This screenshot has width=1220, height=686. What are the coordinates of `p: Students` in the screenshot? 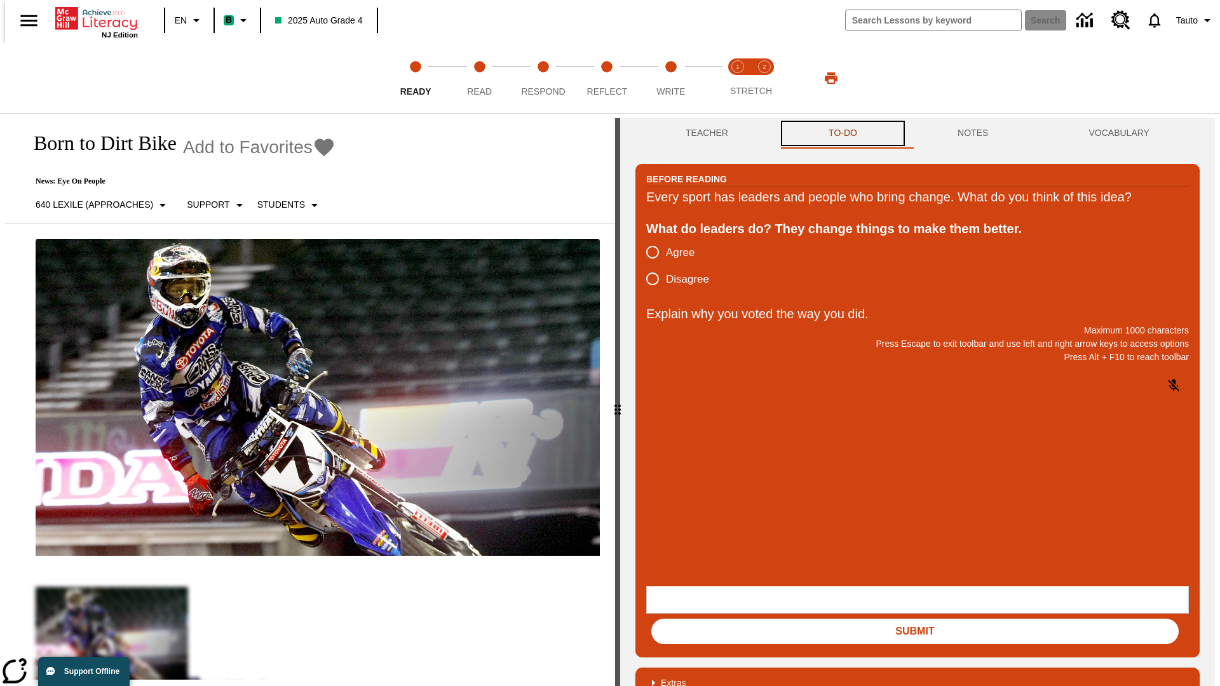 It's located at (281, 205).